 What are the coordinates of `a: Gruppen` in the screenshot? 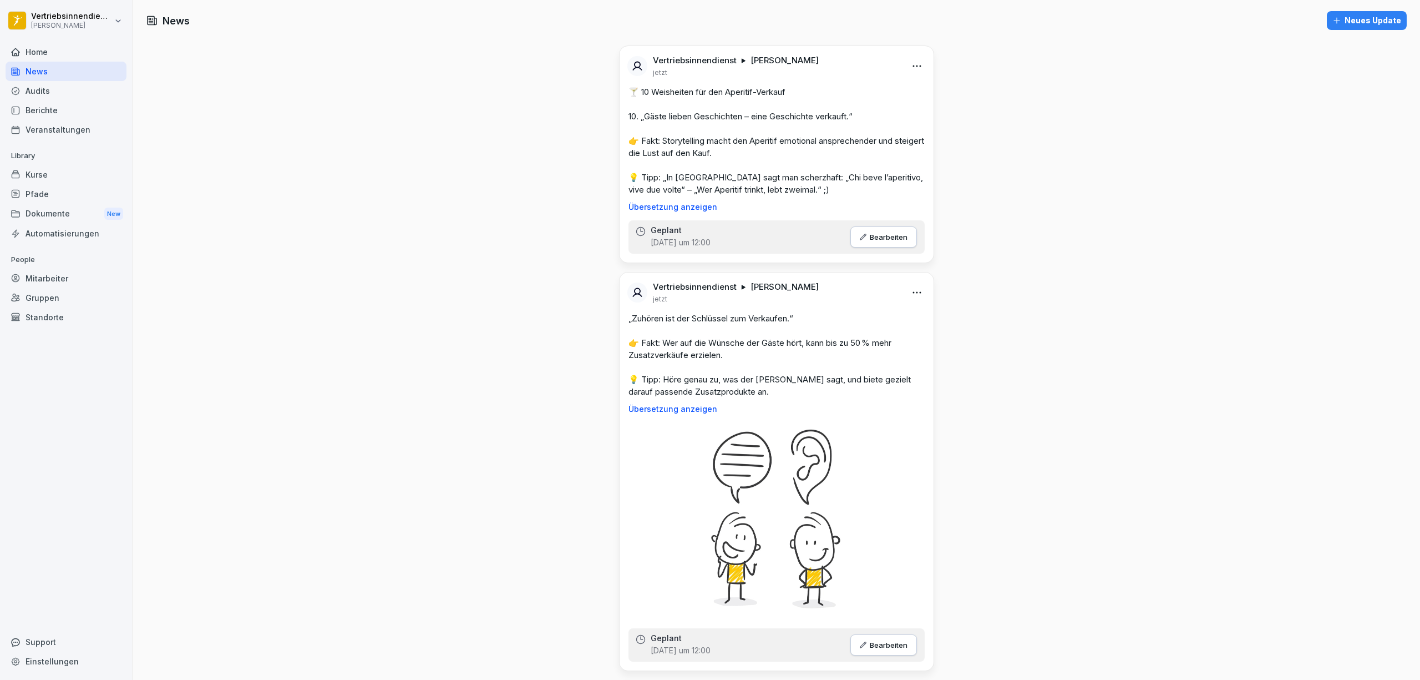 It's located at (66, 297).